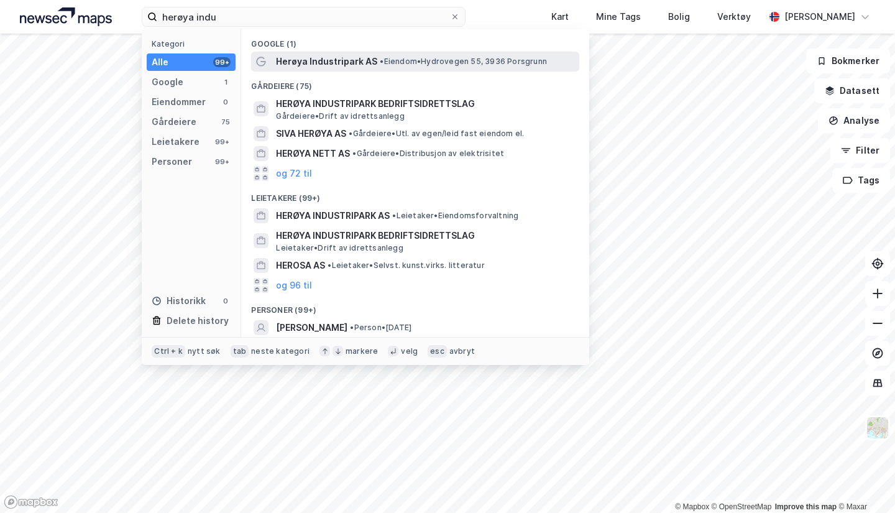  Describe the element at coordinates (332, 216) in the screenshot. I see `span: HERØYA INDUSTRIPARK AS` at that location.